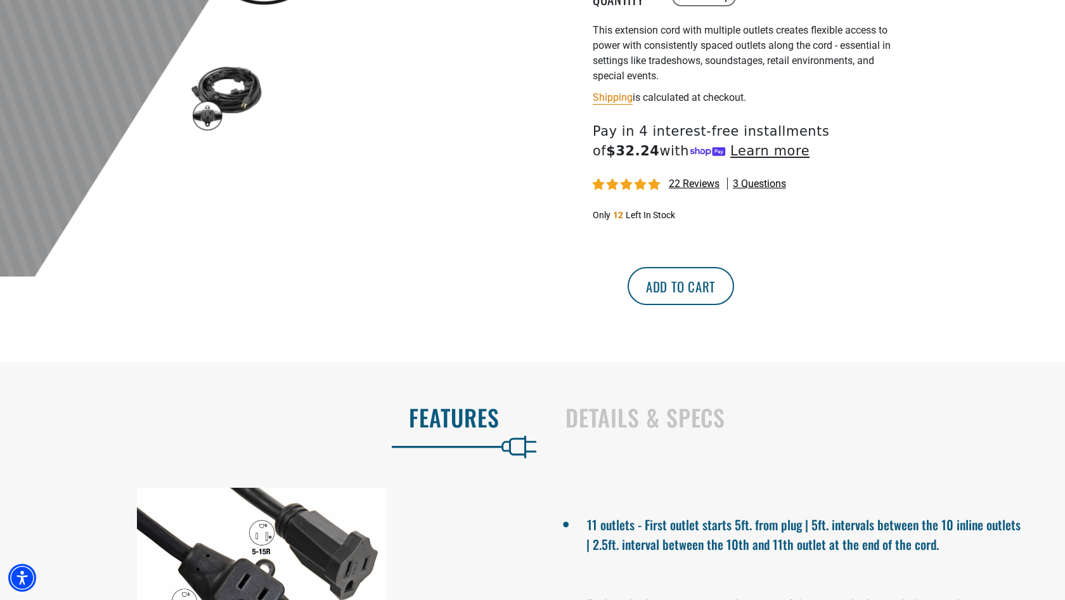  I want to click on a: Shipping, so click(612, 97).